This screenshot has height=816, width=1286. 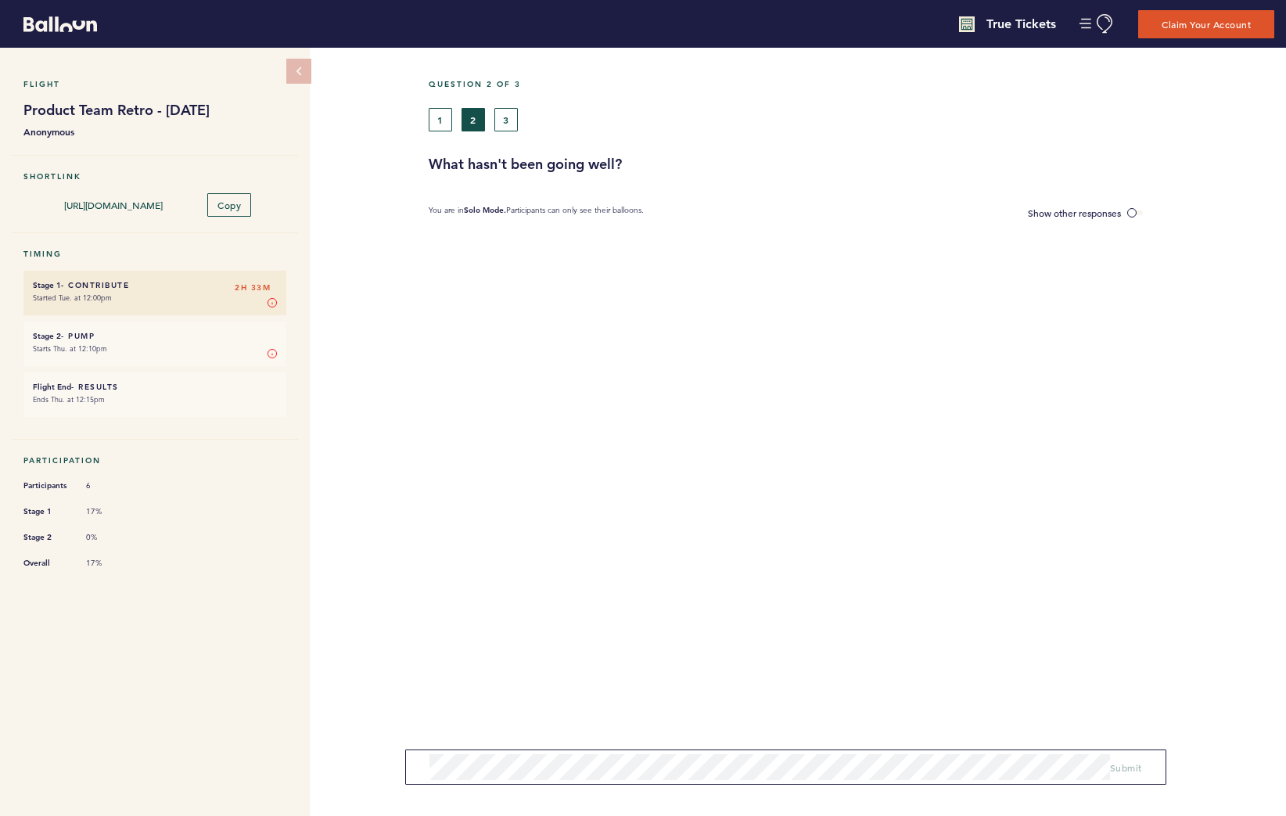 What do you see at coordinates (47, 512) in the screenshot?
I see `span: Stage 1` at bounding box center [47, 512].